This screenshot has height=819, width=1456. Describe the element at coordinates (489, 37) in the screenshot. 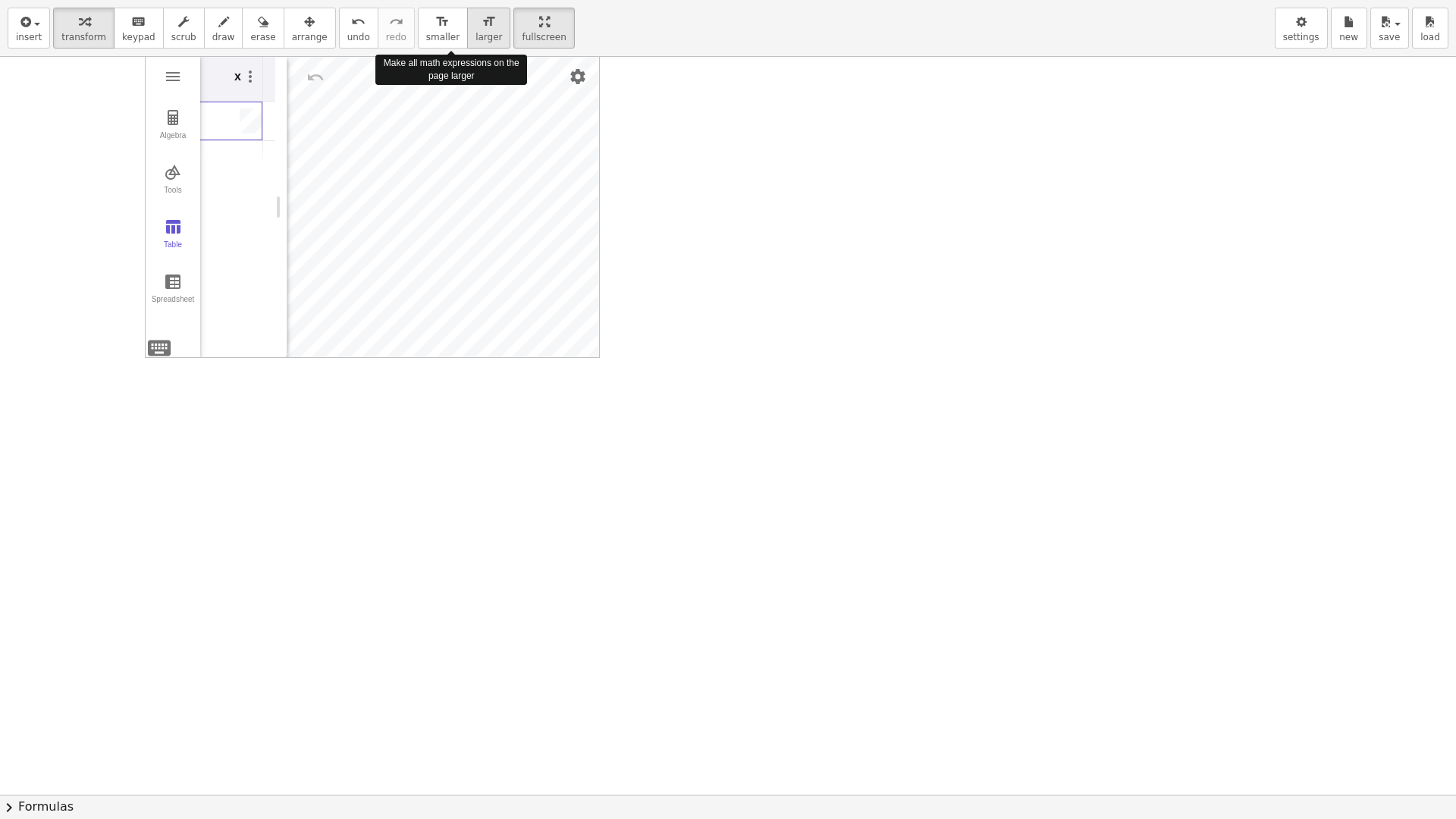

I see `span: larger` at that location.